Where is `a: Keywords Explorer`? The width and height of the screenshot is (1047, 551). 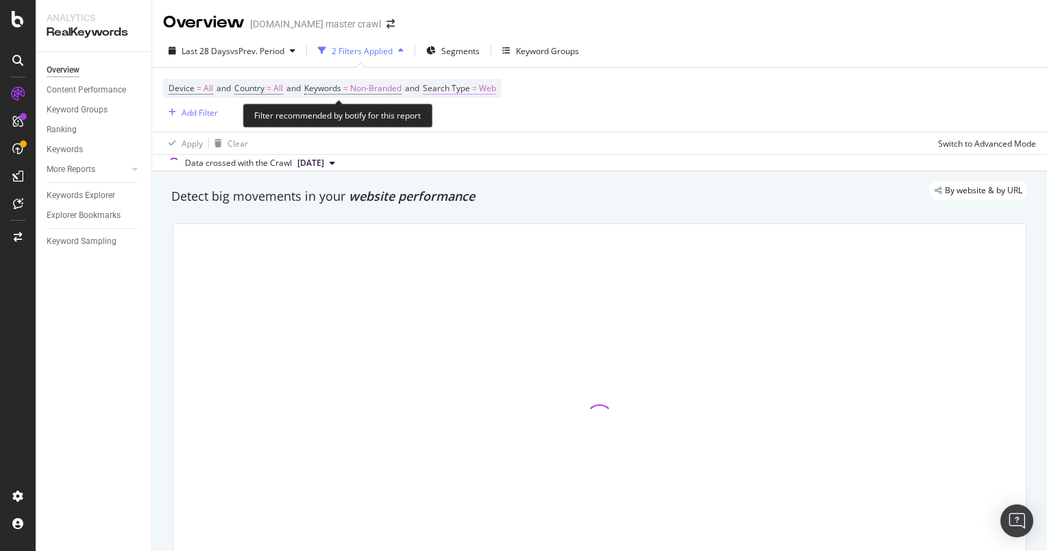
a: Keywords Explorer is located at coordinates (94, 195).